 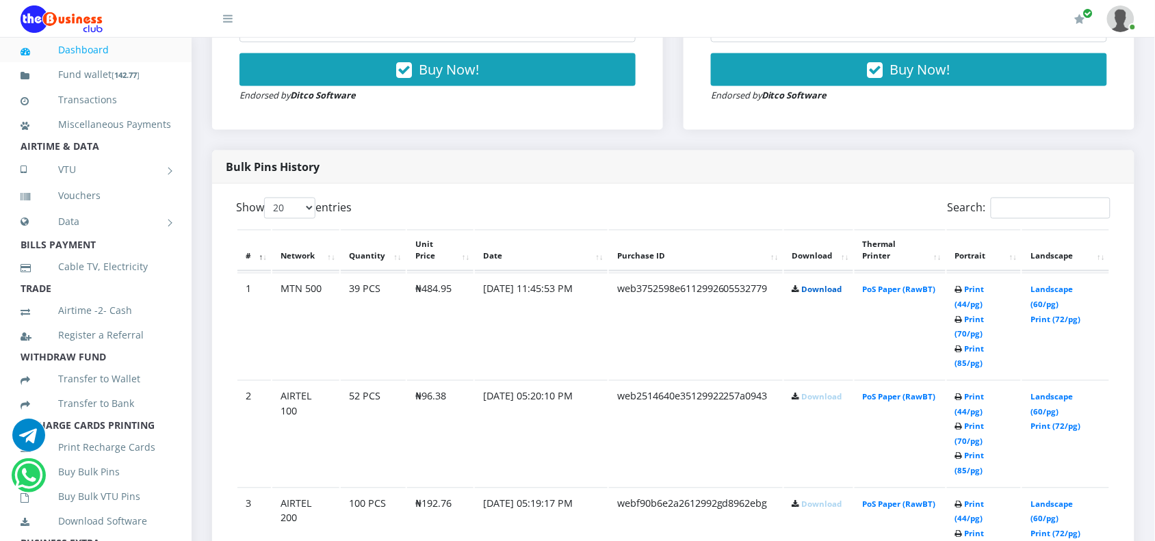 What do you see at coordinates (373, 326) in the screenshot?
I see `td: 39 PCS` at bounding box center [373, 326].